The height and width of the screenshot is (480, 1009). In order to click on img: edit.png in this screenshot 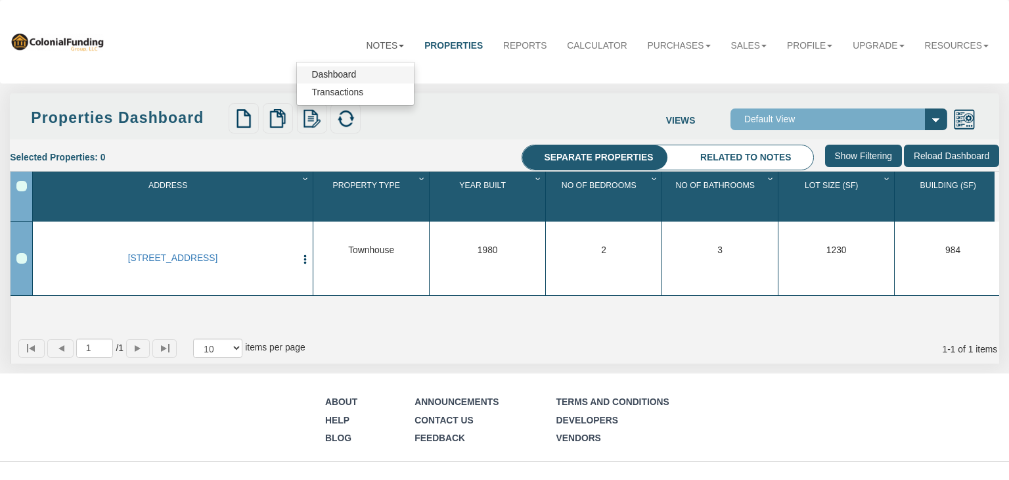, I will do `click(311, 118)`.